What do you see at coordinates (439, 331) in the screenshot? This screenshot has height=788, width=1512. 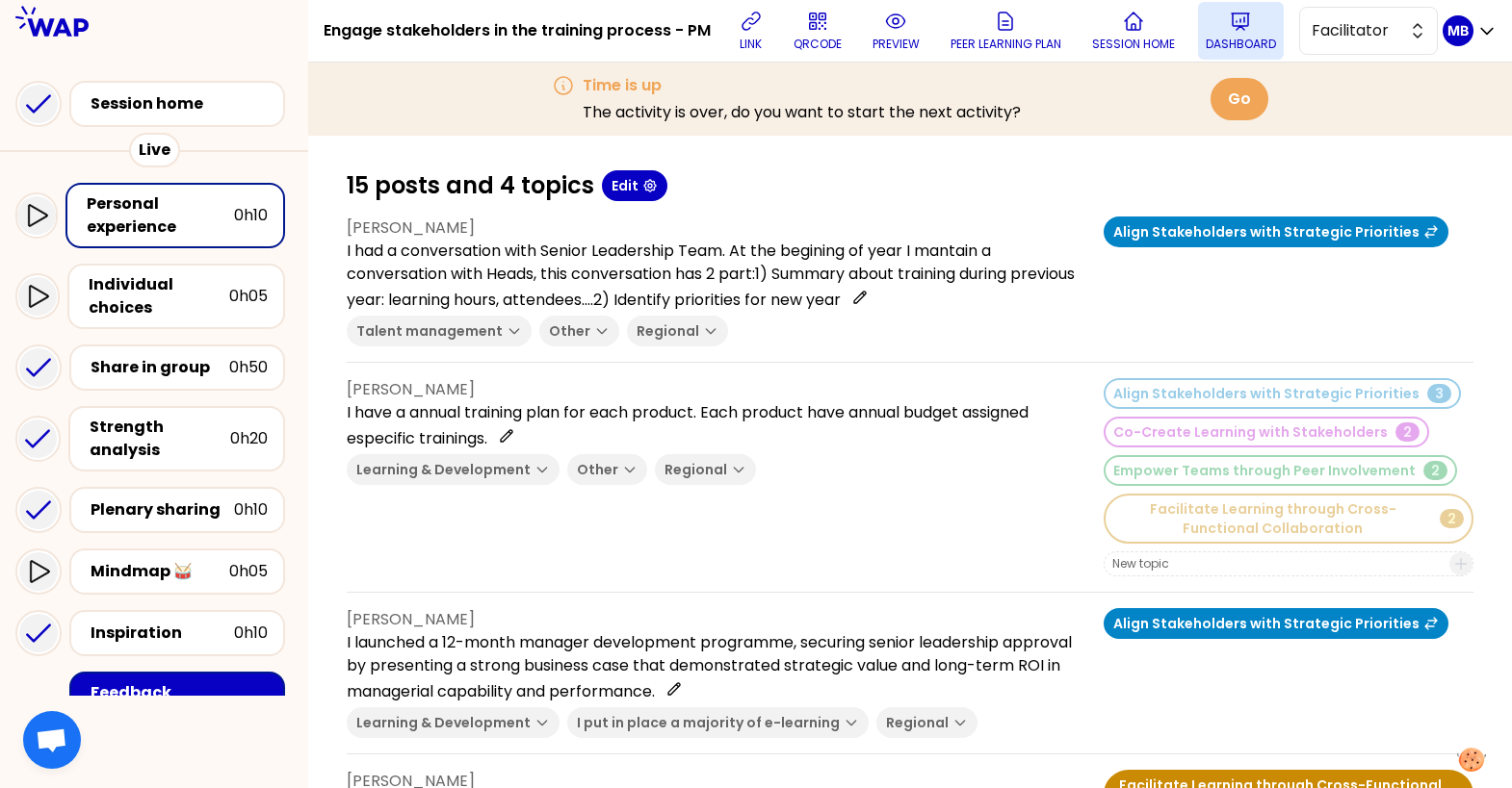 I see `button: Talent management` at bounding box center [439, 331].